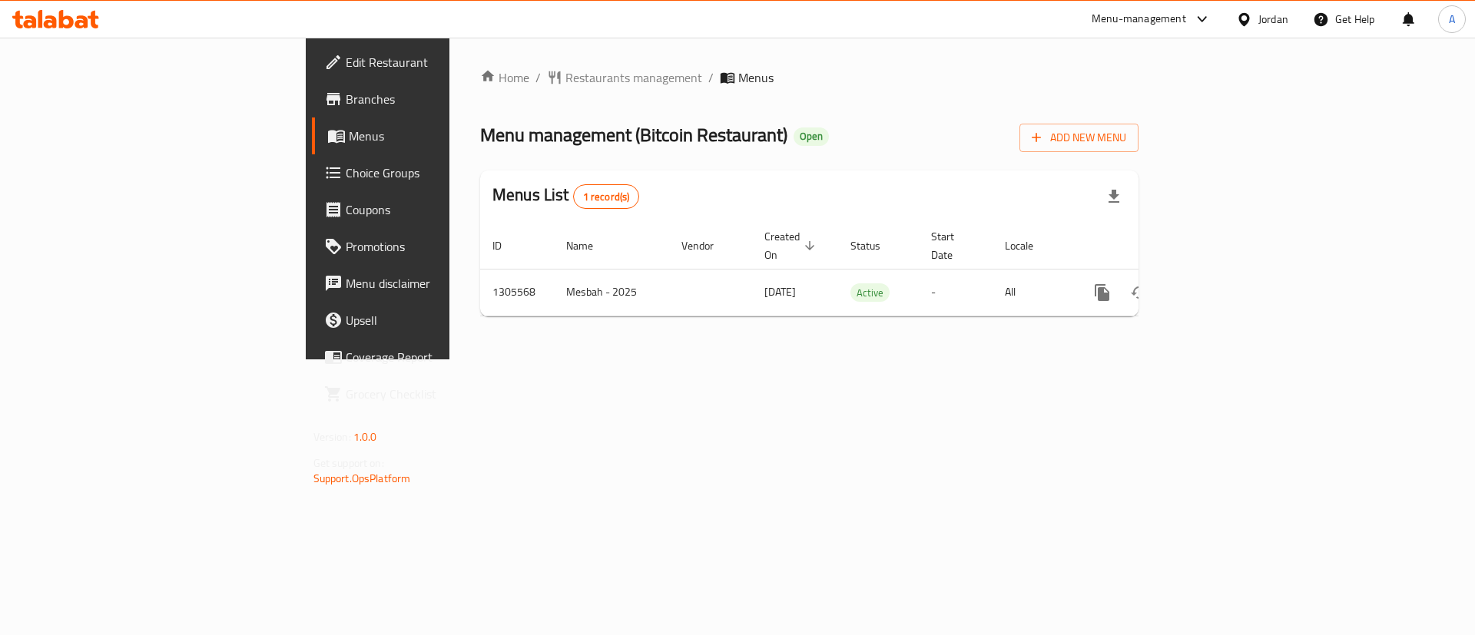  Describe the element at coordinates (432, 62) in the screenshot. I see `a: Edit Restaurant` at that location.